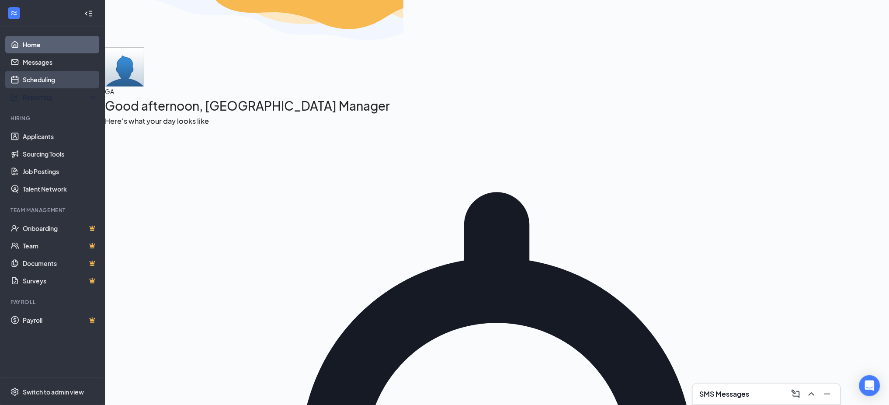 This screenshot has height=405, width=889. Describe the element at coordinates (60, 320) in the screenshot. I see `a: PayrollCrown` at that location.